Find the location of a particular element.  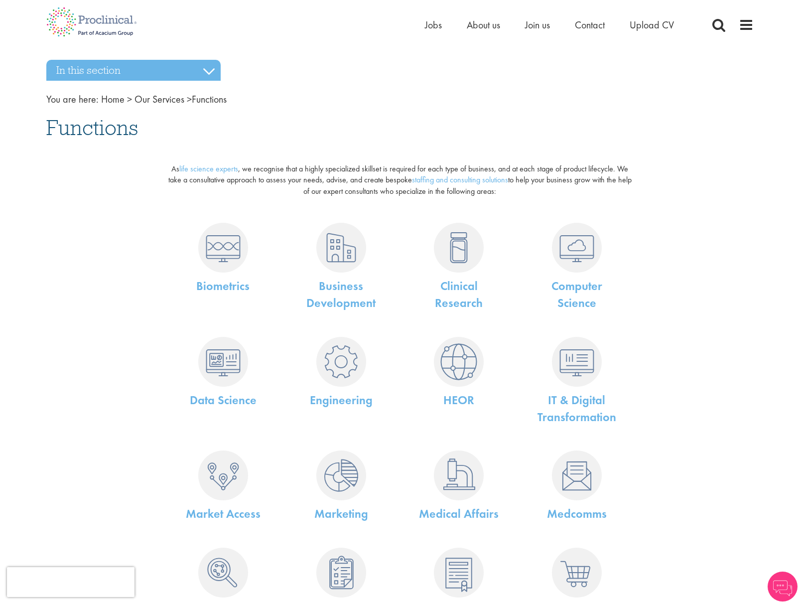

span: Upload CV is located at coordinates (651, 25).